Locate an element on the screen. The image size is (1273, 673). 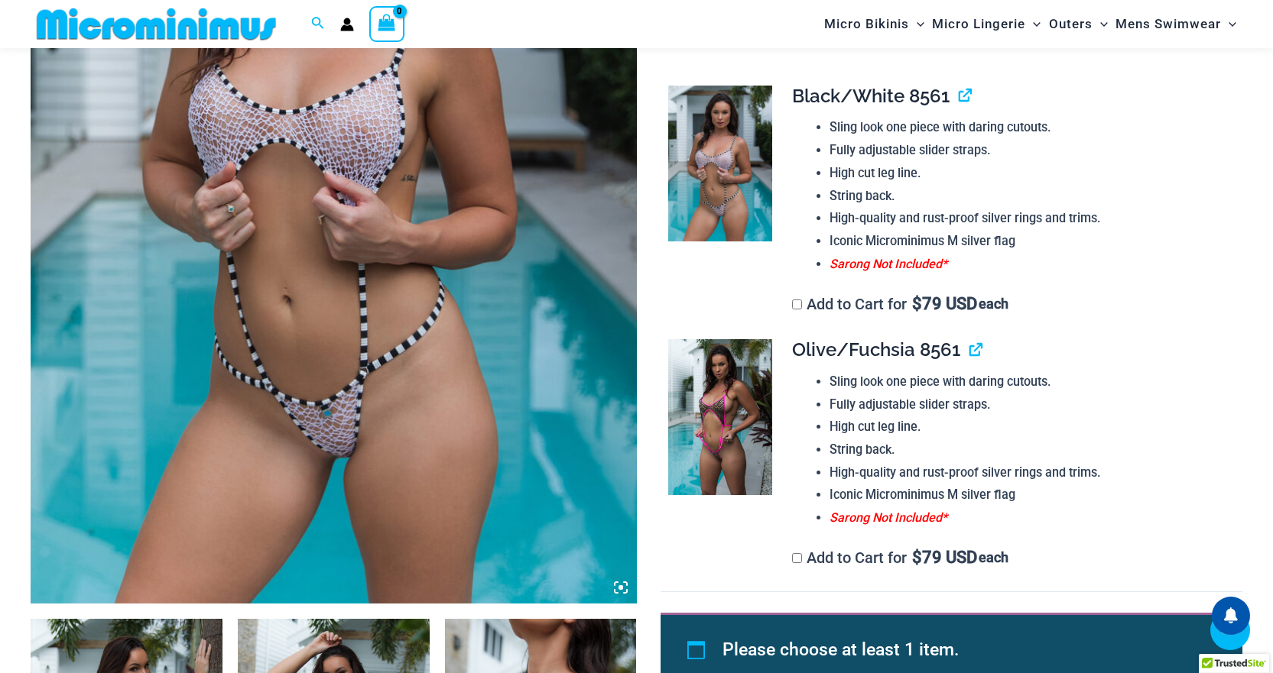
a: Inferno Mesh Black White 8561 One Piece is located at coordinates (720, 164).